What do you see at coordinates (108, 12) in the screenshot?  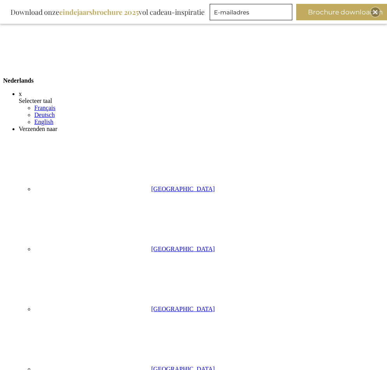 I see `div: Download onze vol cadeau-inspiratie` at bounding box center [108, 12].